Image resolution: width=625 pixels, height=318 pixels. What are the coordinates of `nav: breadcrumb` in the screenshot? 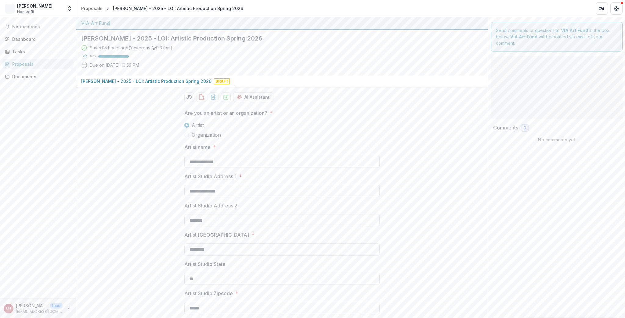 It's located at (162, 8).